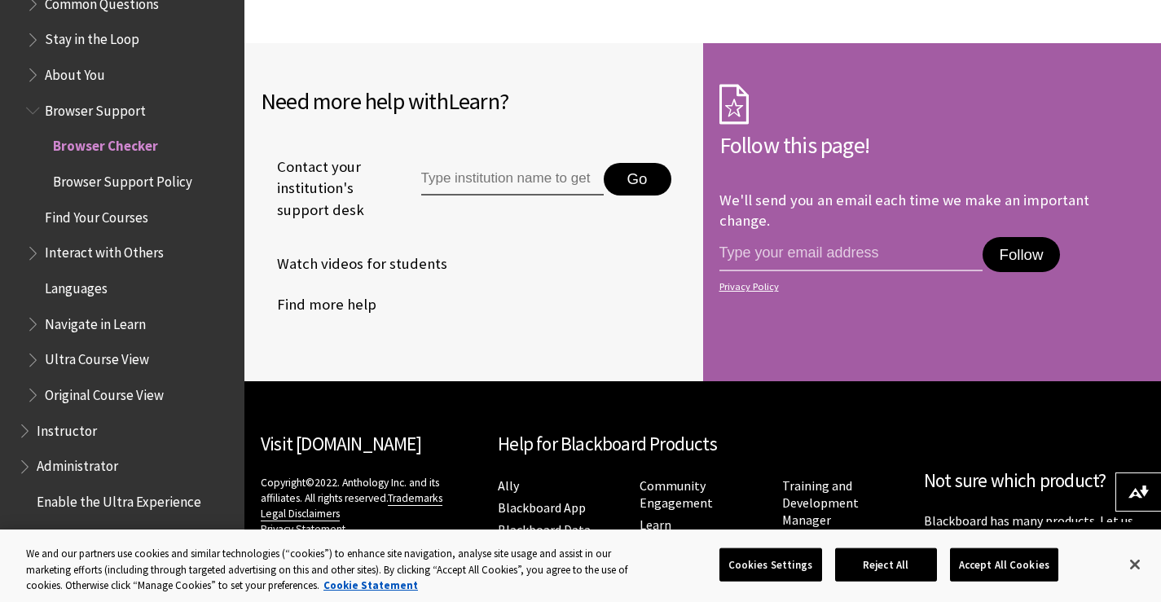 This screenshot has height=602, width=1161. Describe the element at coordinates (1003, 564) in the screenshot. I see `button: Accept All Cookies` at that location.